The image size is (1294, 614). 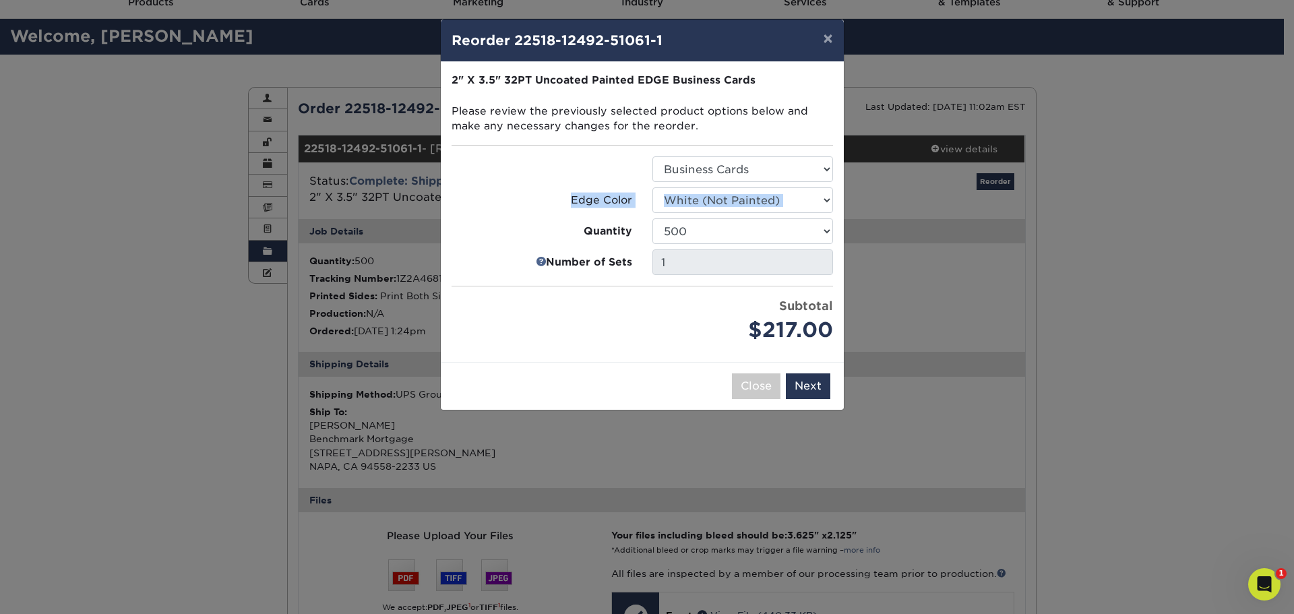 What do you see at coordinates (743, 330) in the screenshot?
I see `div: $217.00` at bounding box center [743, 330].